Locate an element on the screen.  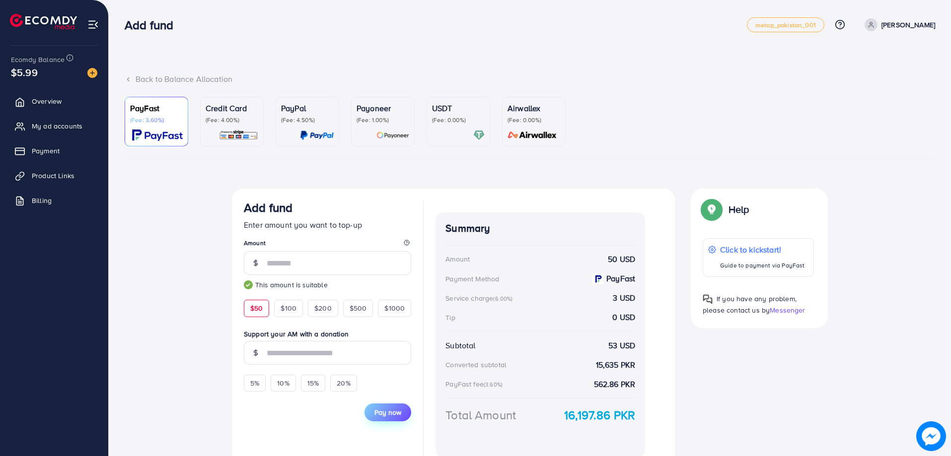
img: logo is located at coordinates (43, 21).